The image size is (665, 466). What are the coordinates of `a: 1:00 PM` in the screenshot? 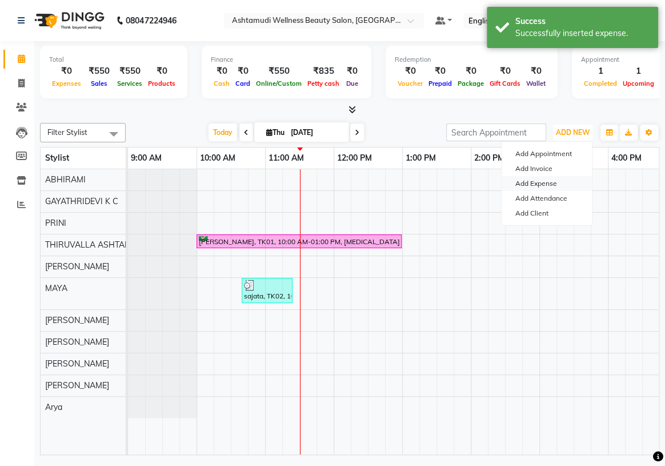 It's located at (421, 158).